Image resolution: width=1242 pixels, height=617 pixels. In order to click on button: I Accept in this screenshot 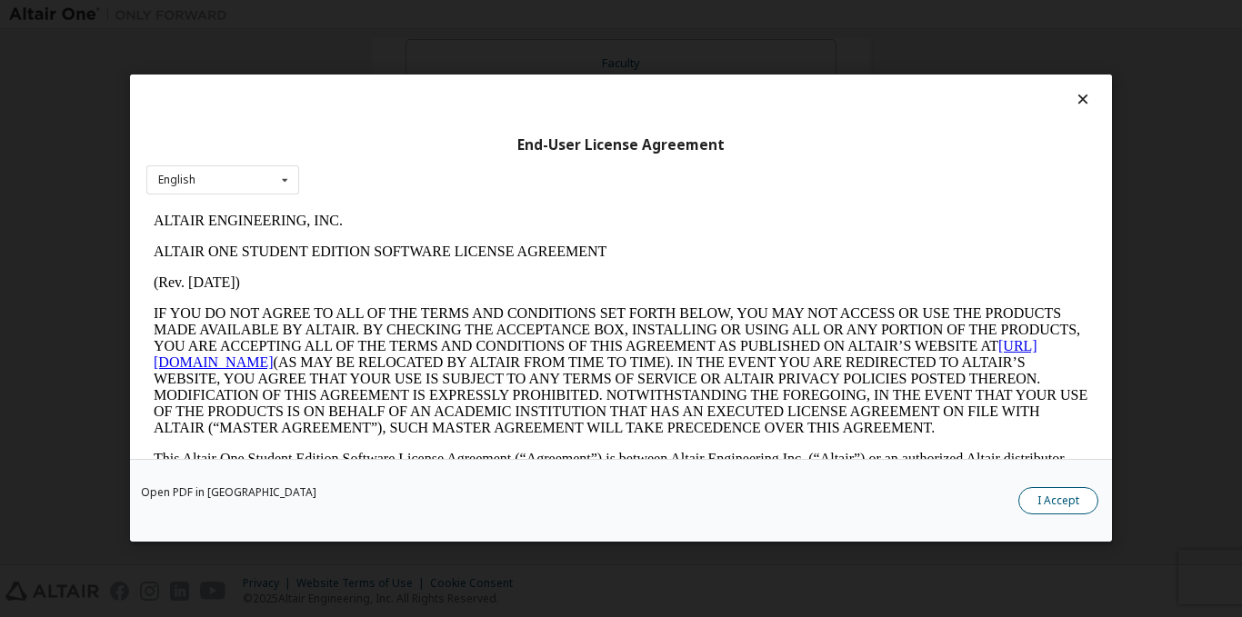, I will do `click(1058, 502)`.